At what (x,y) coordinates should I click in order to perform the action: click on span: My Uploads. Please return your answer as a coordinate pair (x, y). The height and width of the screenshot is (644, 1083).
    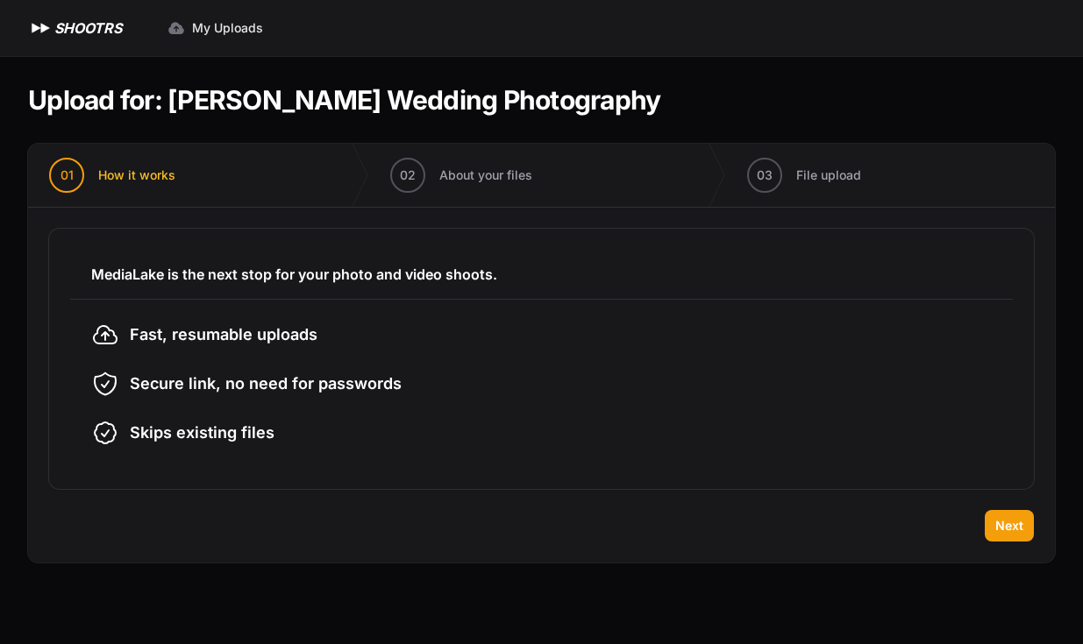
    Looking at the image, I should click on (227, 28).